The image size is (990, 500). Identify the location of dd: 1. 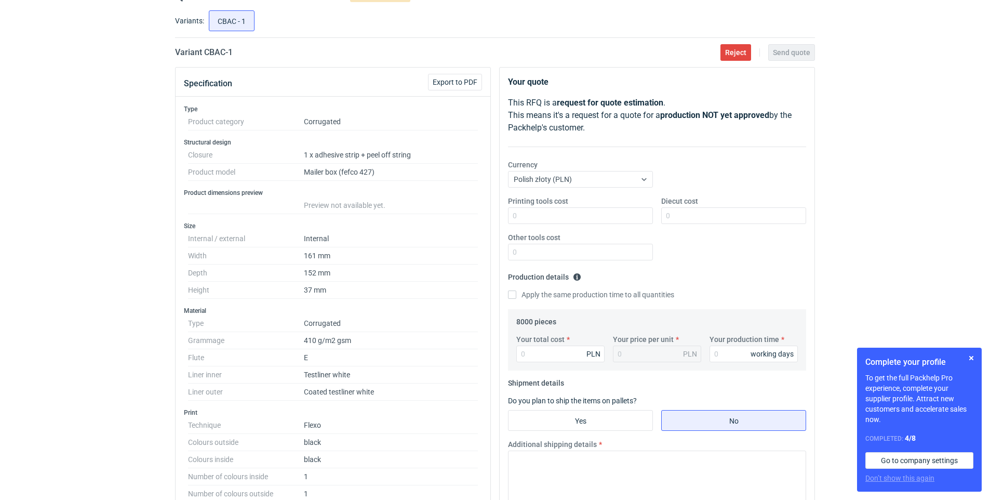
(391, 476).